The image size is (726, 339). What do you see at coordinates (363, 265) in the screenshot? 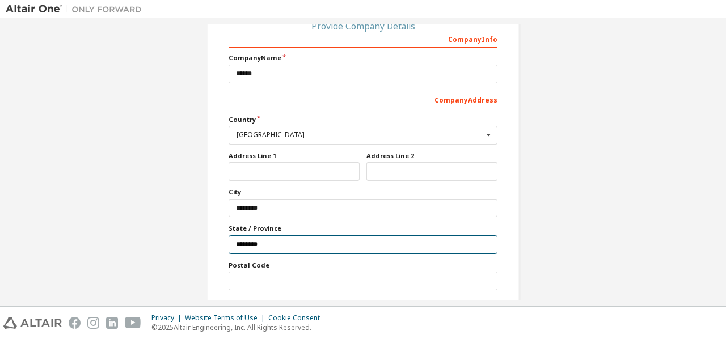
I see `label: Postal Code` at bounding box center [363, 265].